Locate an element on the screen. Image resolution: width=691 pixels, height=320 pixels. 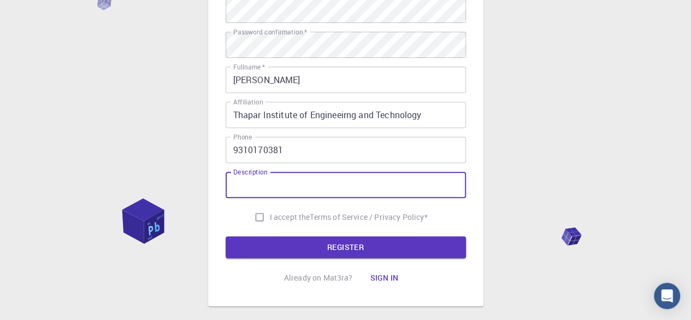
div: Open Intercom Messenger is located at coordinates (667, 296).